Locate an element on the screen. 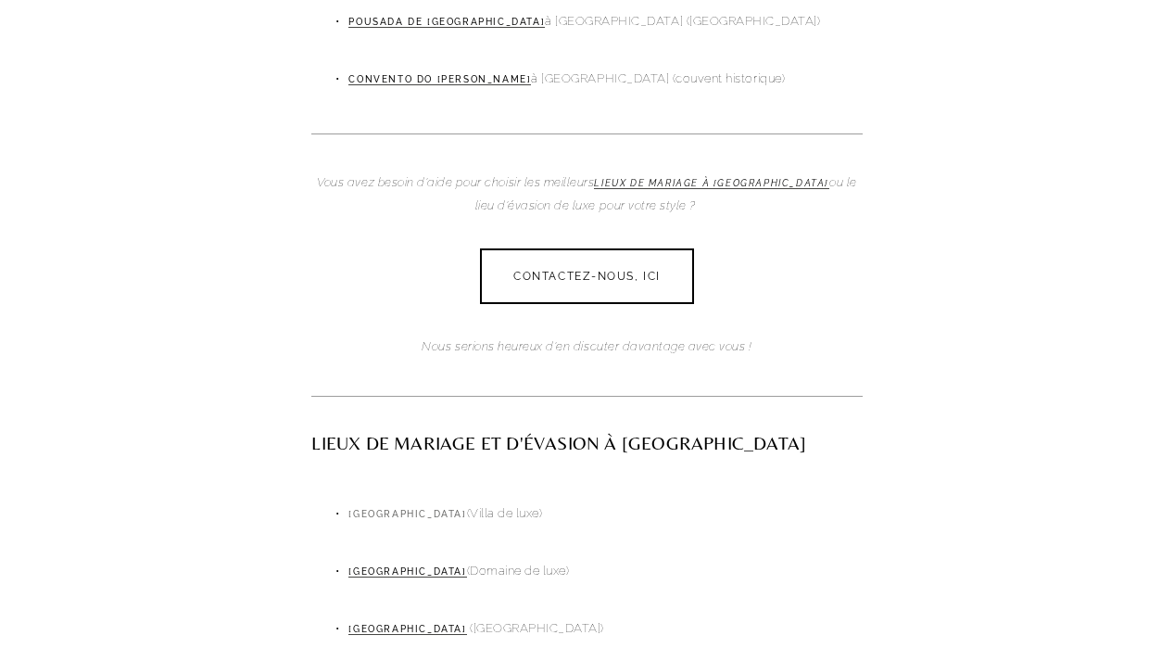 This screenshot has height=648, width=1174. font: ou le lieu d'évasion de luxe pour votre style ? is located at coordinates (668, 193).